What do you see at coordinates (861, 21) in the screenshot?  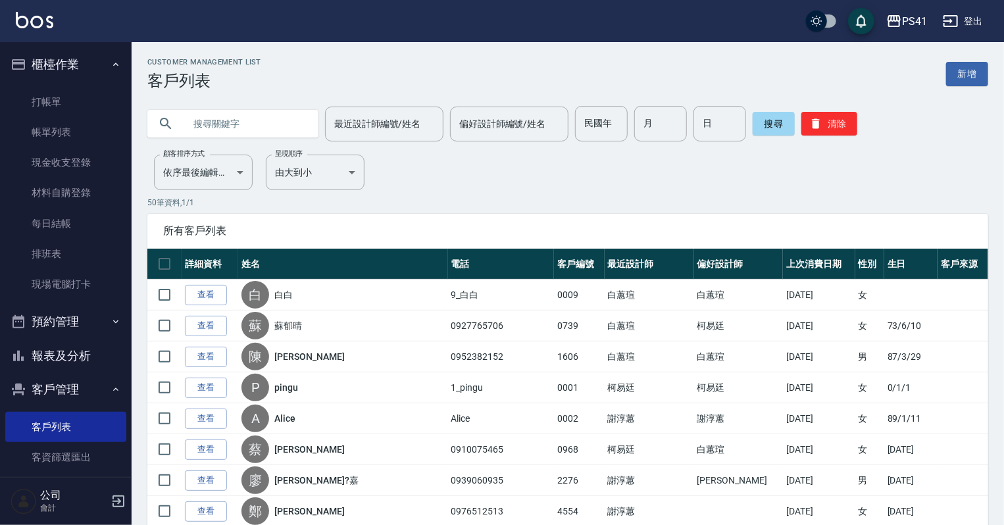 I see `button: save` at bounding box center [861, 21].